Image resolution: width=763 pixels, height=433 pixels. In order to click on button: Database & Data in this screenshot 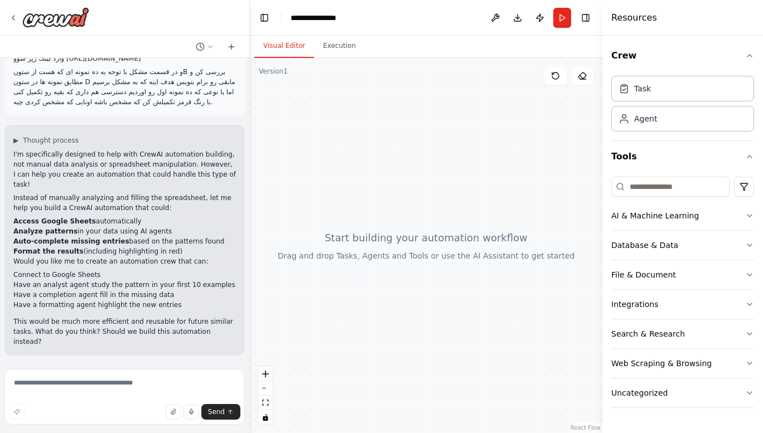, I will do `click(682, 245)`.